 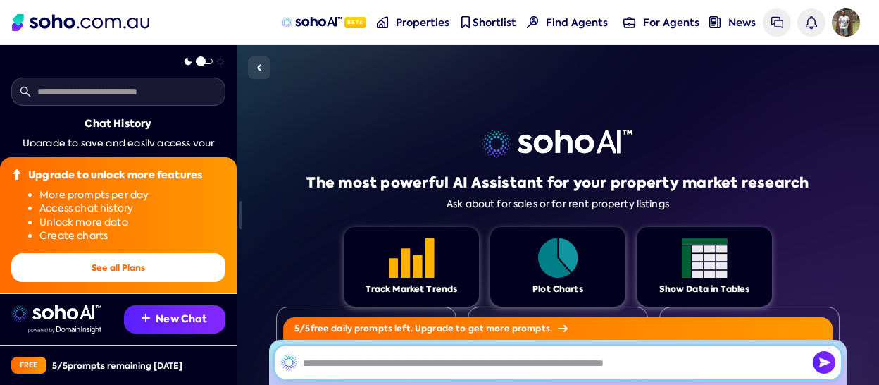 I want to click on img: properties-nav icon, so click(x=383, y=22).